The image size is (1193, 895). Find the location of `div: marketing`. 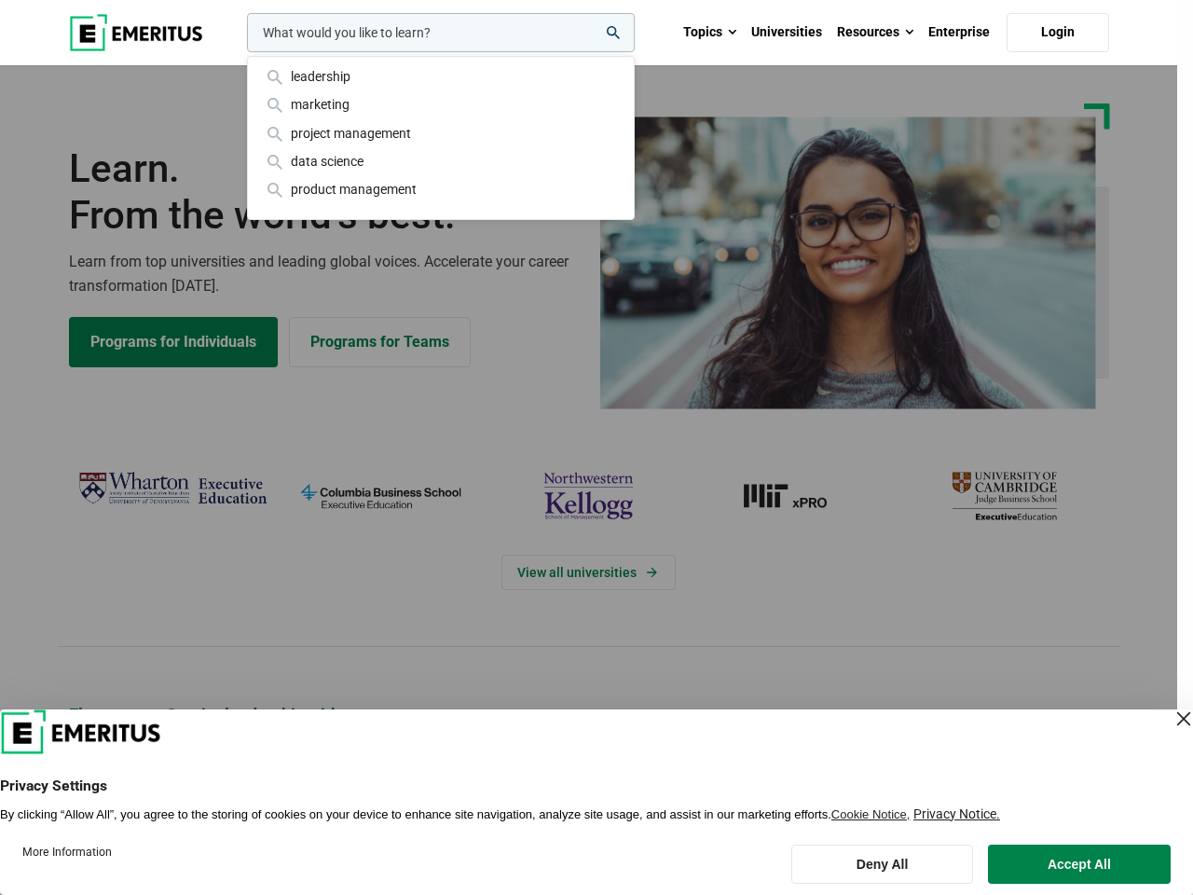

div: marketing is located at coordinates (441, 104).